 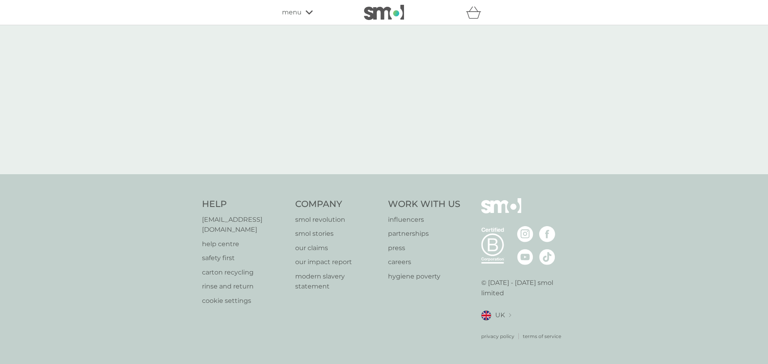 What do you see at coordinates (338, 282) in the screenshot?
I see `a: modern slavery statement` at bounding box center [338, 282].